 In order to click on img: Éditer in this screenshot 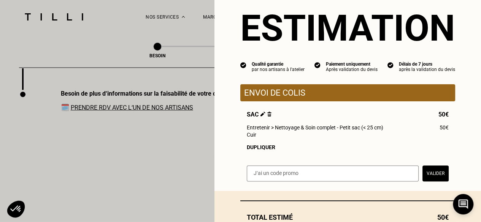, I will do `click(263, 114)`.